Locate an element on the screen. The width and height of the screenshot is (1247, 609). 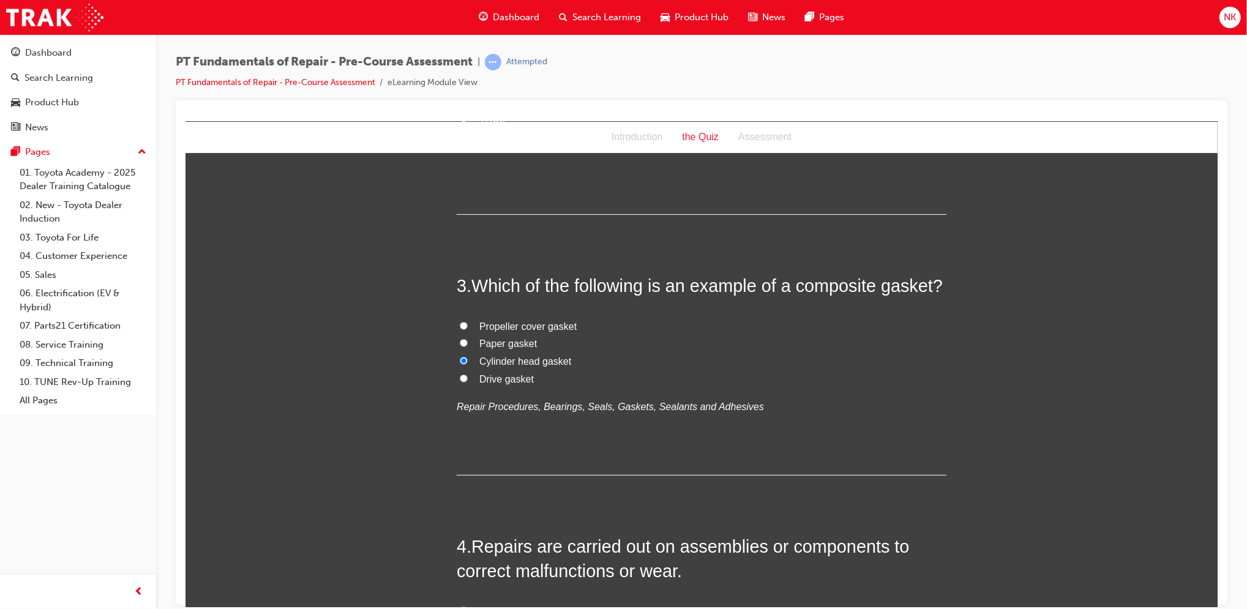
span: Dashboard is located at coordinates (516, 17).